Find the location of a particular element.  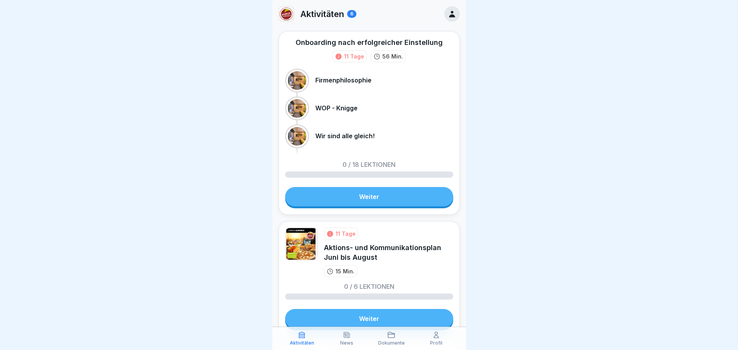

p: Wir sind alle gleich! is located at coordinates (345, 136).